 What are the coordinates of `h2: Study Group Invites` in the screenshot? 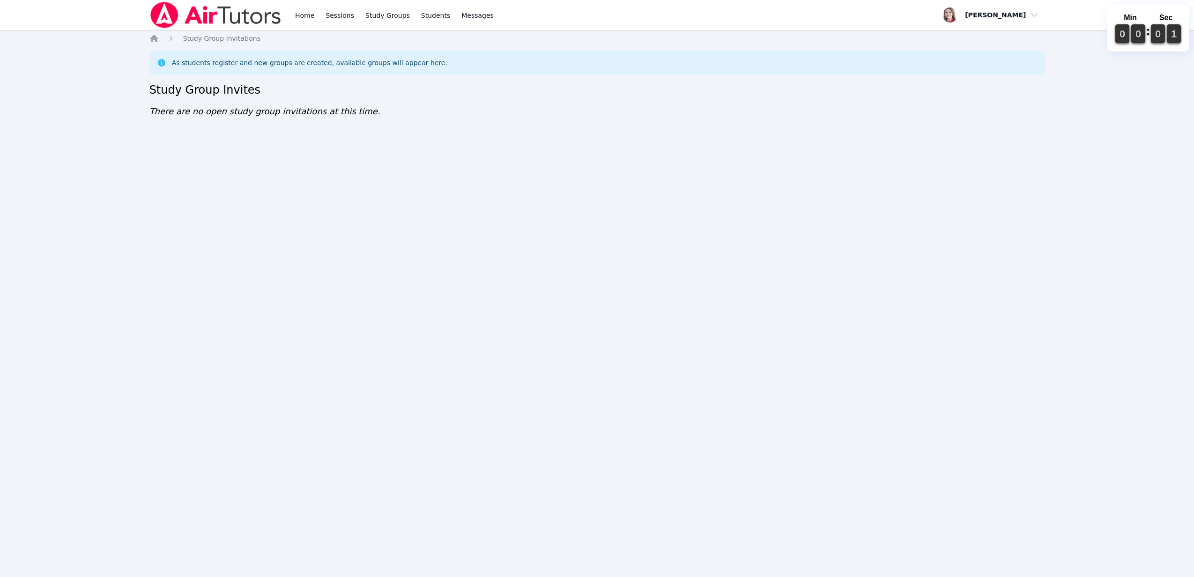 It's located at (597, 90).